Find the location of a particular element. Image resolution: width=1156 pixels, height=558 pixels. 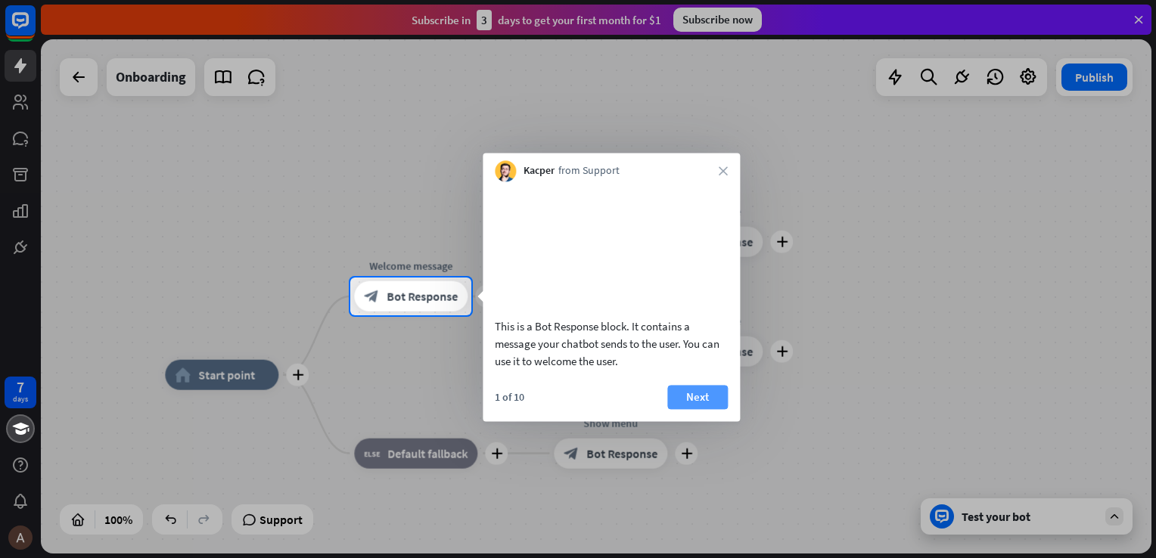

i: block_bot_response is located at coordinates (371, 296).